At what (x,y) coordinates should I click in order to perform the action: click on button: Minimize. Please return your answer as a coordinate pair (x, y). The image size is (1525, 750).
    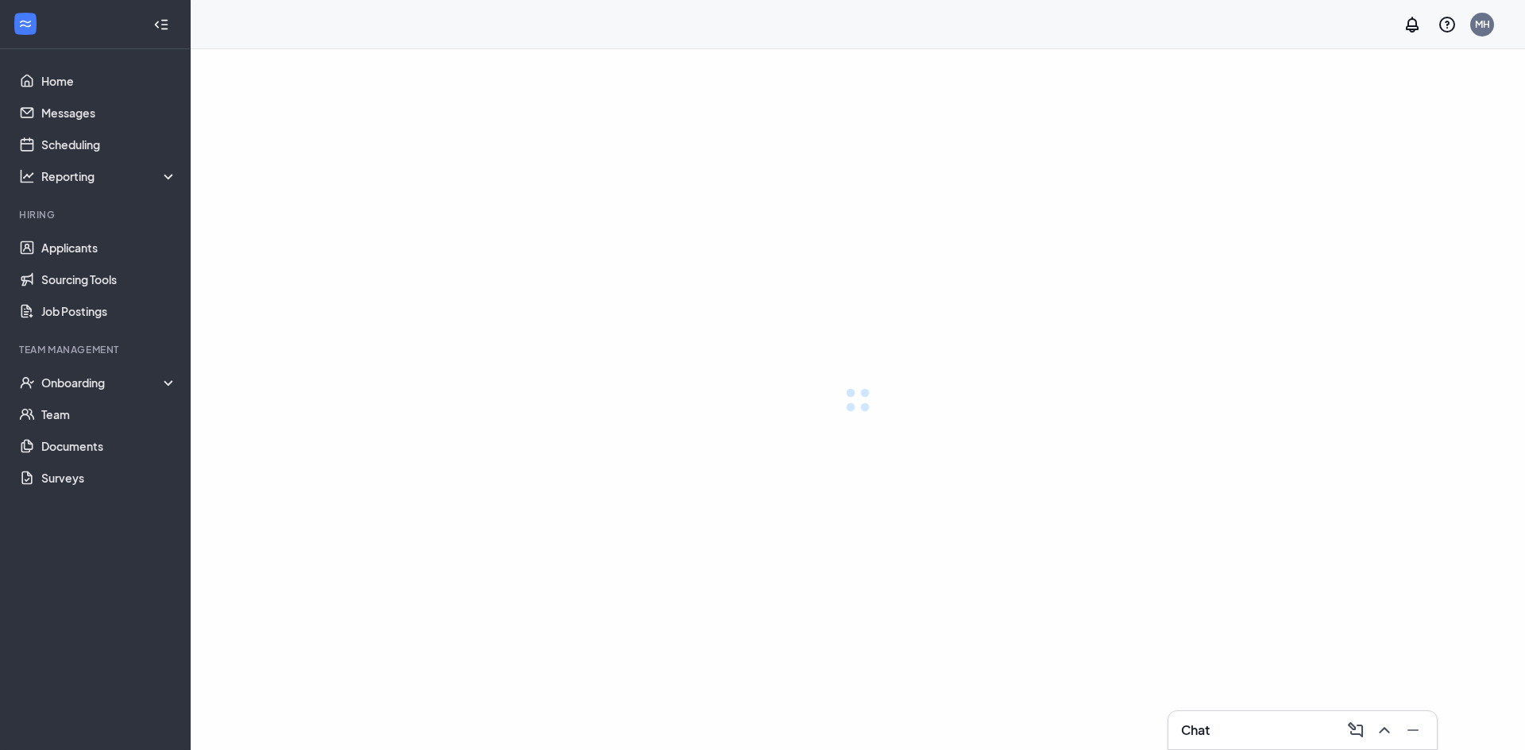
    Looking at the image, I should click on (1411, 730).